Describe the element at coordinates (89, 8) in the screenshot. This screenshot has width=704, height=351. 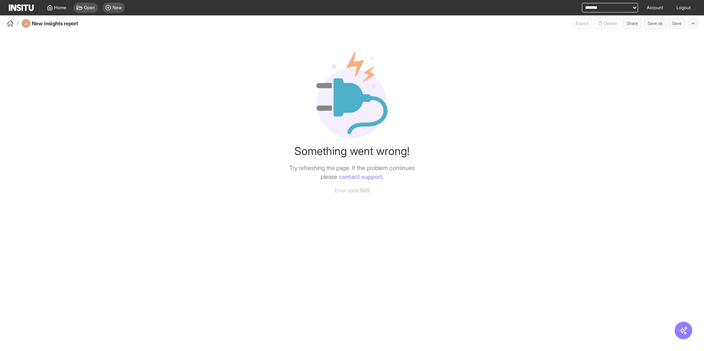
I see `span: Open` at that location.